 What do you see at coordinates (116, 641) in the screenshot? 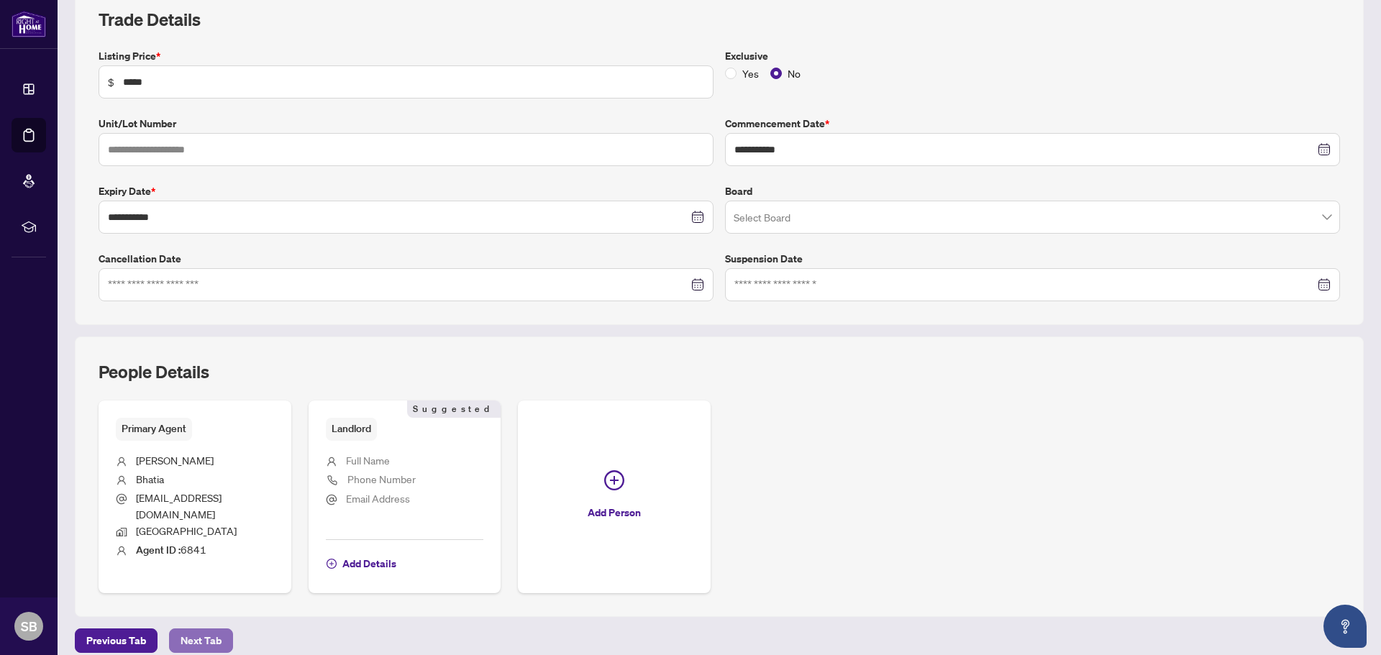
I see `button: Previous Tab` at bounding box center [116, 641].